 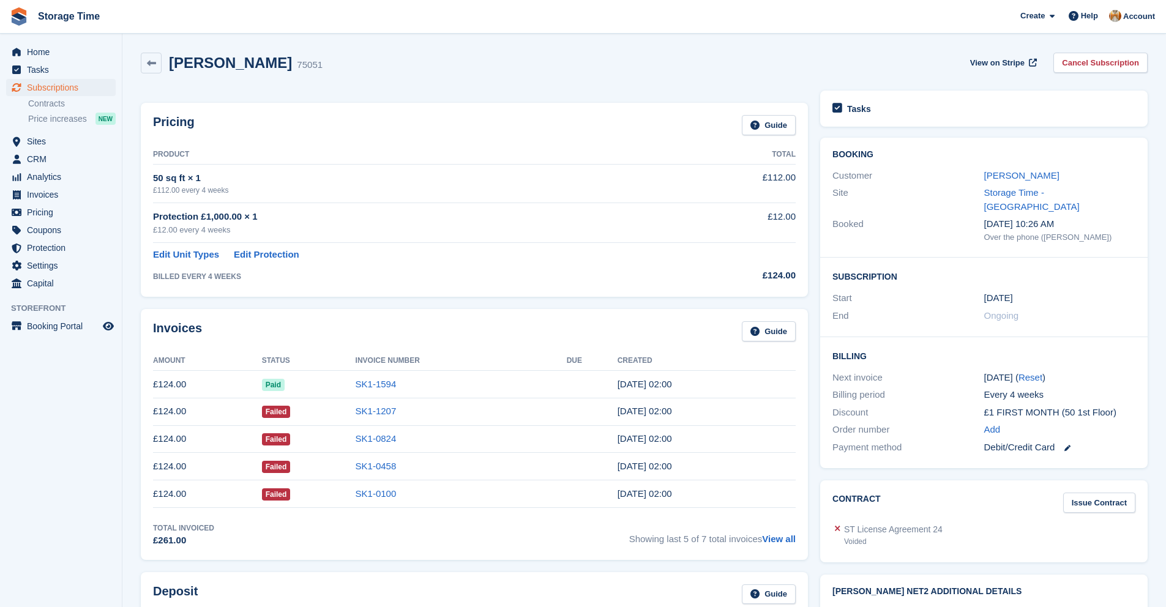 What do you see at coordinates (1060, 413) in the screenshot?
I see `div: £1 FIRST MONTH (50 1st Floor)` at bounding box center [1060, 413].